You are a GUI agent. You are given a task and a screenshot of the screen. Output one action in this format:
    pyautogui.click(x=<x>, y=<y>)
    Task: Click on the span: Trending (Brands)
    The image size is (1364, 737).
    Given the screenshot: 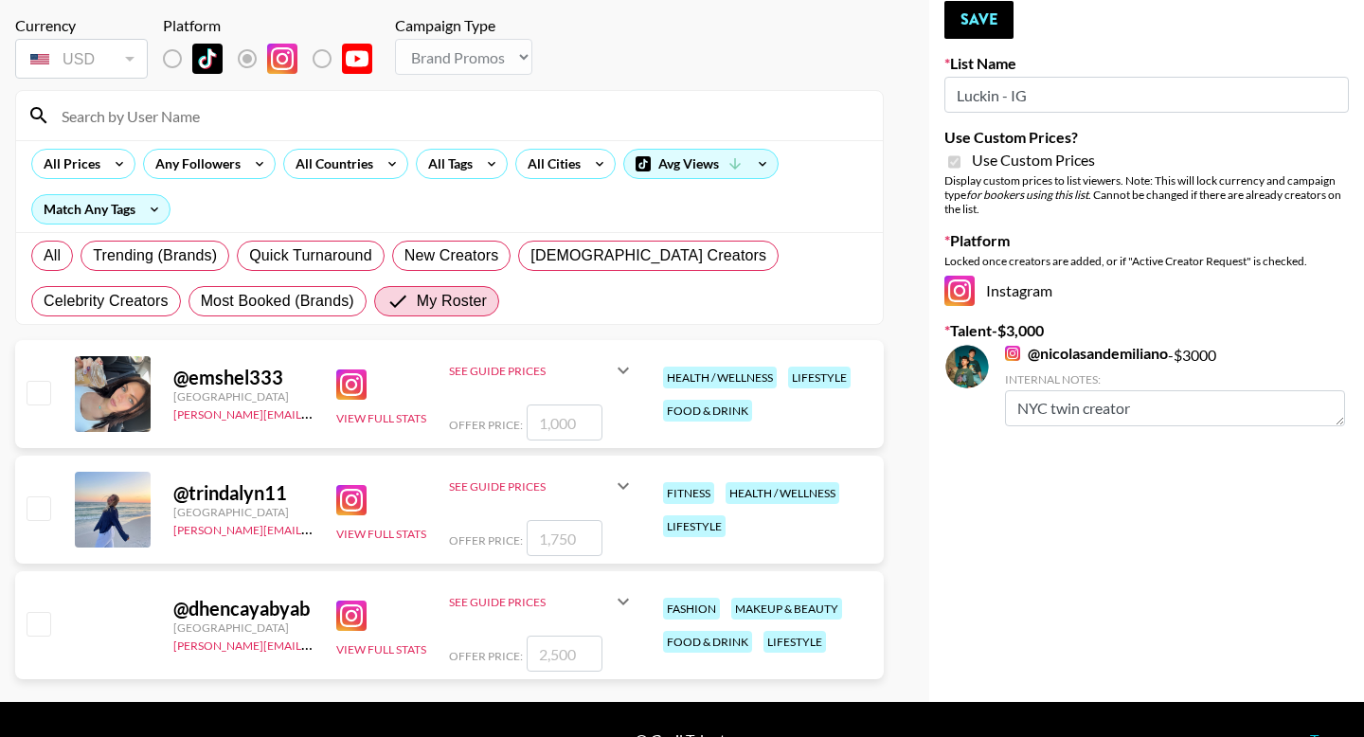 What is the action you would take?
    pyautogui.click(x=154, y=256)
    